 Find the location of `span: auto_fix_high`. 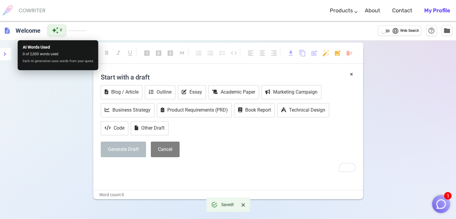

span: auto_fix_high is located at coordinates (326, 53).